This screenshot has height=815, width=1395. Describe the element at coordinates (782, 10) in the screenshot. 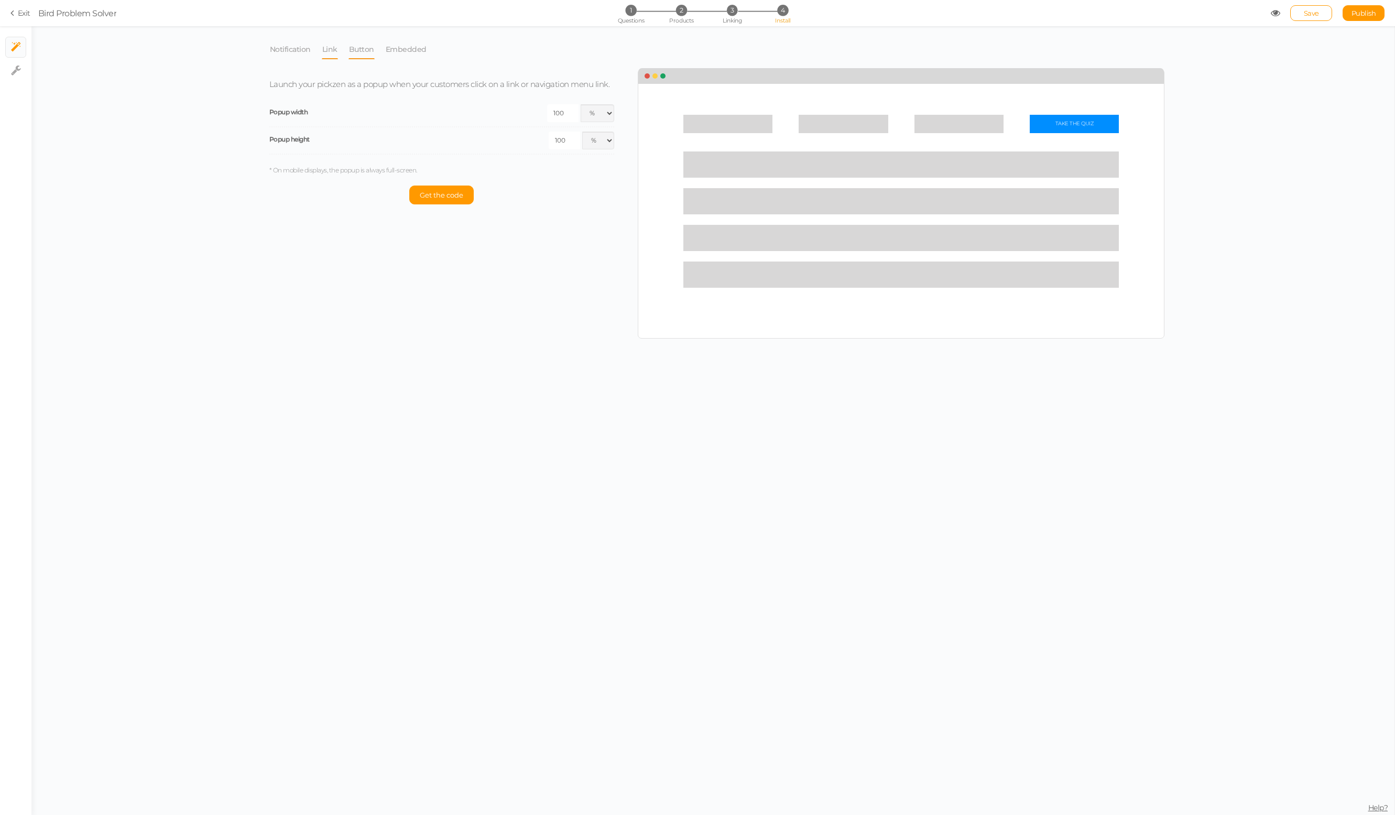

I see `li: 4 Install` at that location.